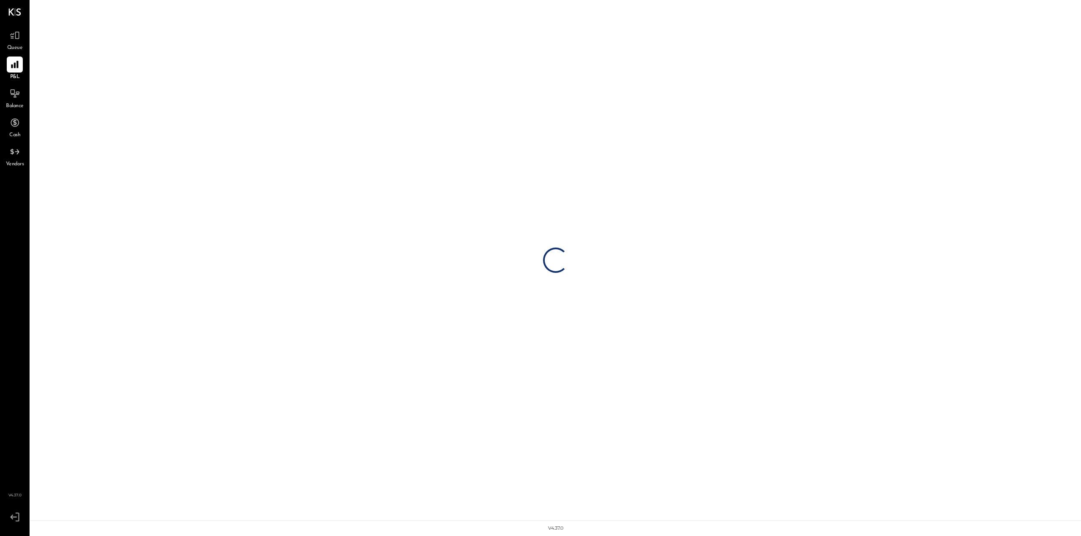 Image resolution: width=1081 pixels, height=536 pixels. I want to click on span: Queue, so click(15, 48).